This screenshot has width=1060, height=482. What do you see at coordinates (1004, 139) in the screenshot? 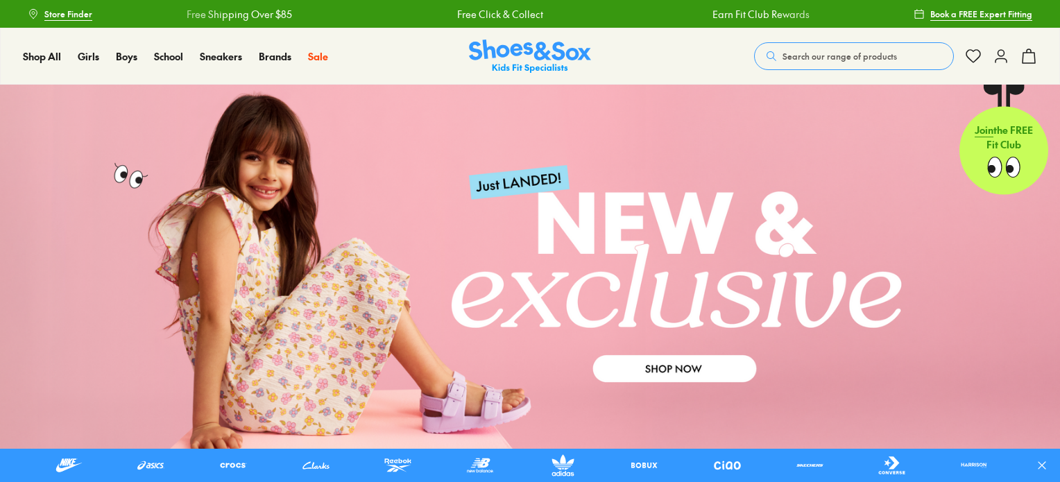
I see `a: Jointhe FREE Fit Club` at bounding box center [1004, 139].